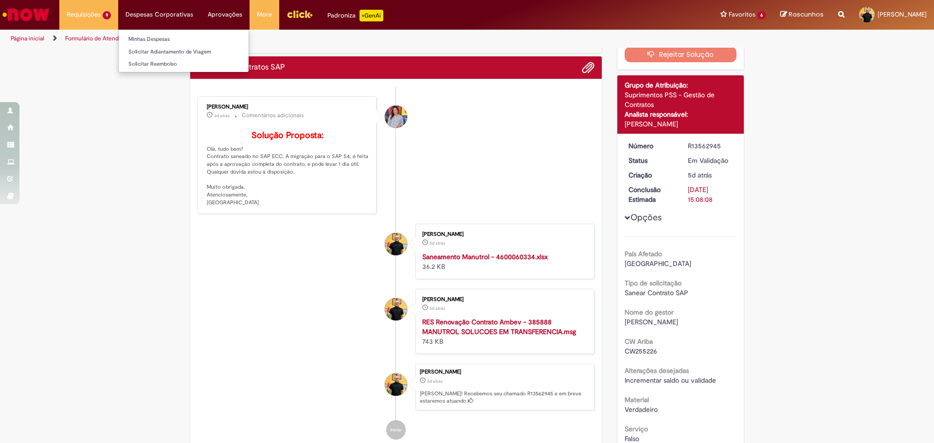  I want to click on time: 26/09/2025 14:35:07, so click(222, 116).